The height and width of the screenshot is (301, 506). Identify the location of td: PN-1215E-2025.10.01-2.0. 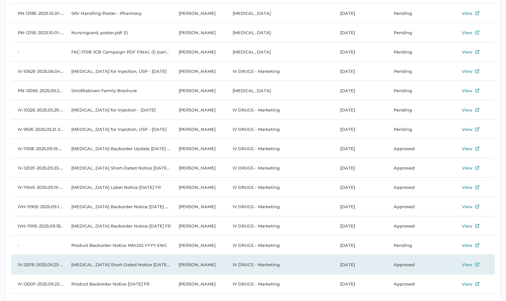
(38, 33).